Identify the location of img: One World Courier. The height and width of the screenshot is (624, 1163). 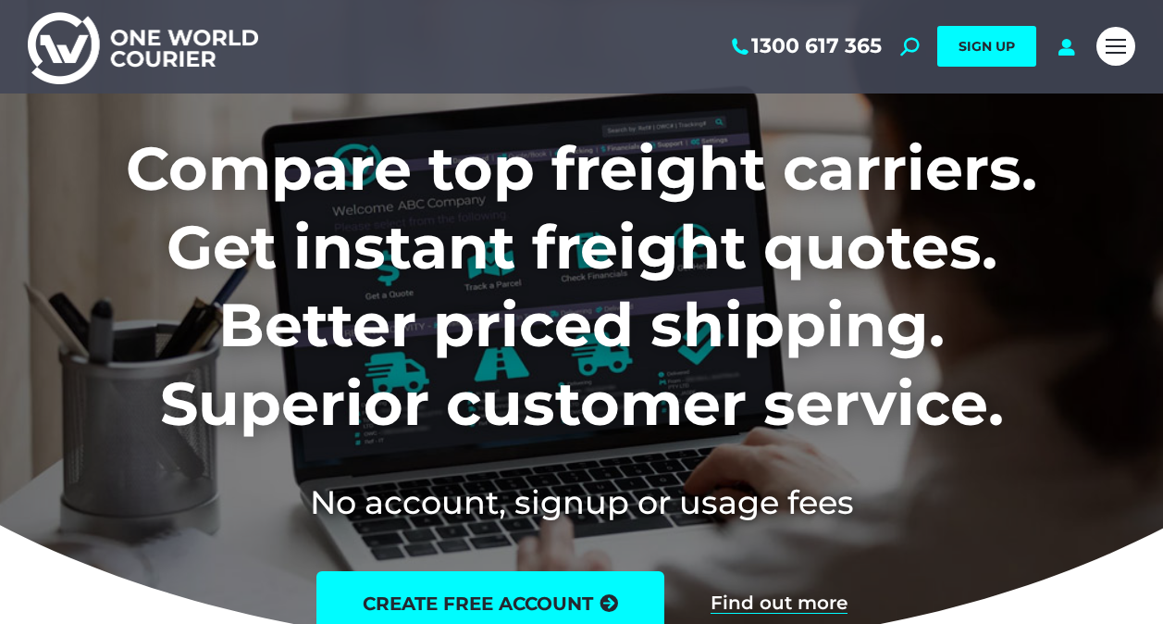
(142, 46).